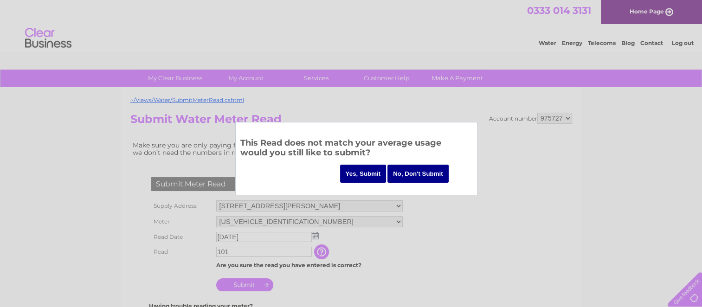 This screenshot has width=702, height=307. Describe the element at coordinates (651, 43) in the screenshot. I see `a: Contact` at that location.